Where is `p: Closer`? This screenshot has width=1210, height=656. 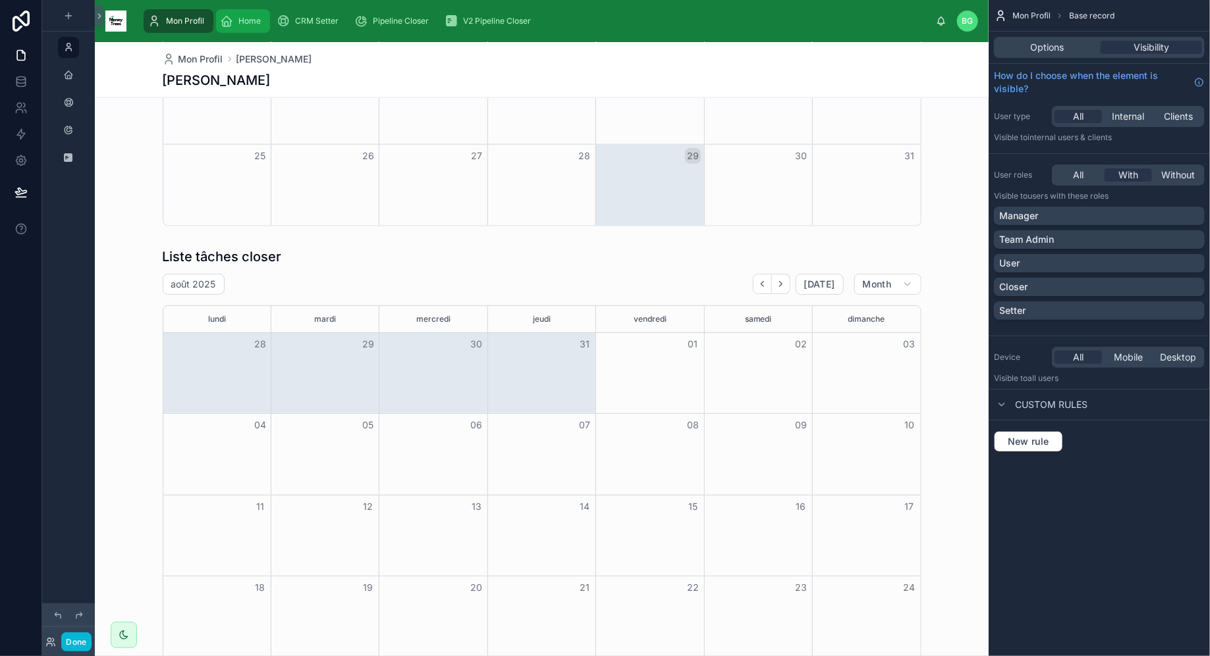
p: Closer is located at coordinates (1013, 287).